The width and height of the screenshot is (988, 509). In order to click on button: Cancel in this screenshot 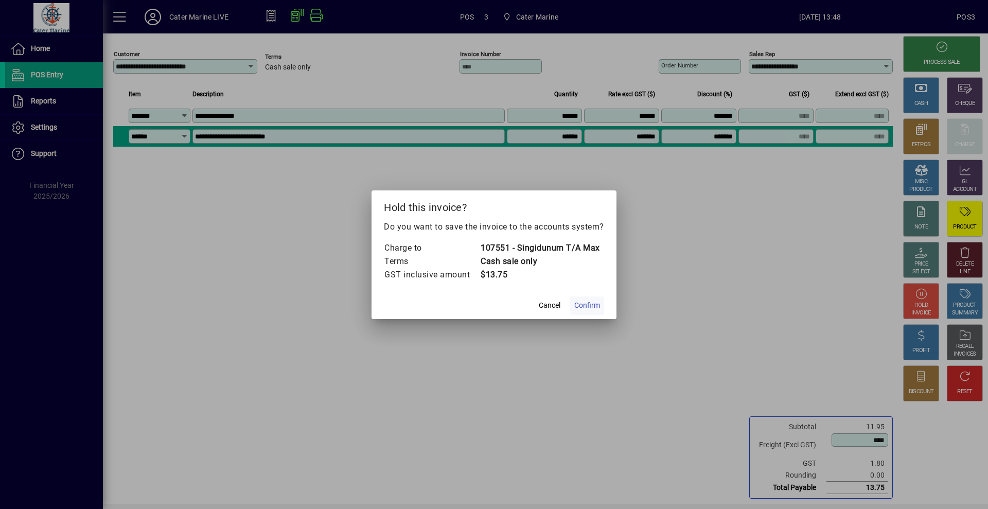, I will do `click(550, 306)`.